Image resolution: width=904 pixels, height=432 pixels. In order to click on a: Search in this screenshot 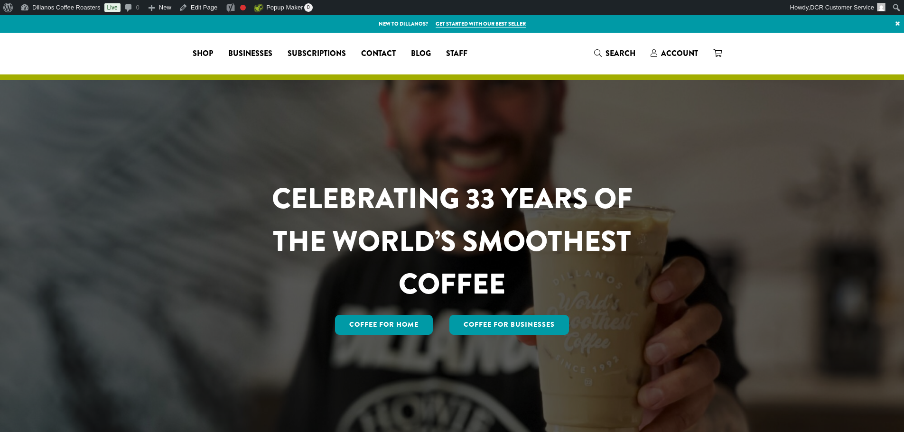, I will do `click(615, 53)`.